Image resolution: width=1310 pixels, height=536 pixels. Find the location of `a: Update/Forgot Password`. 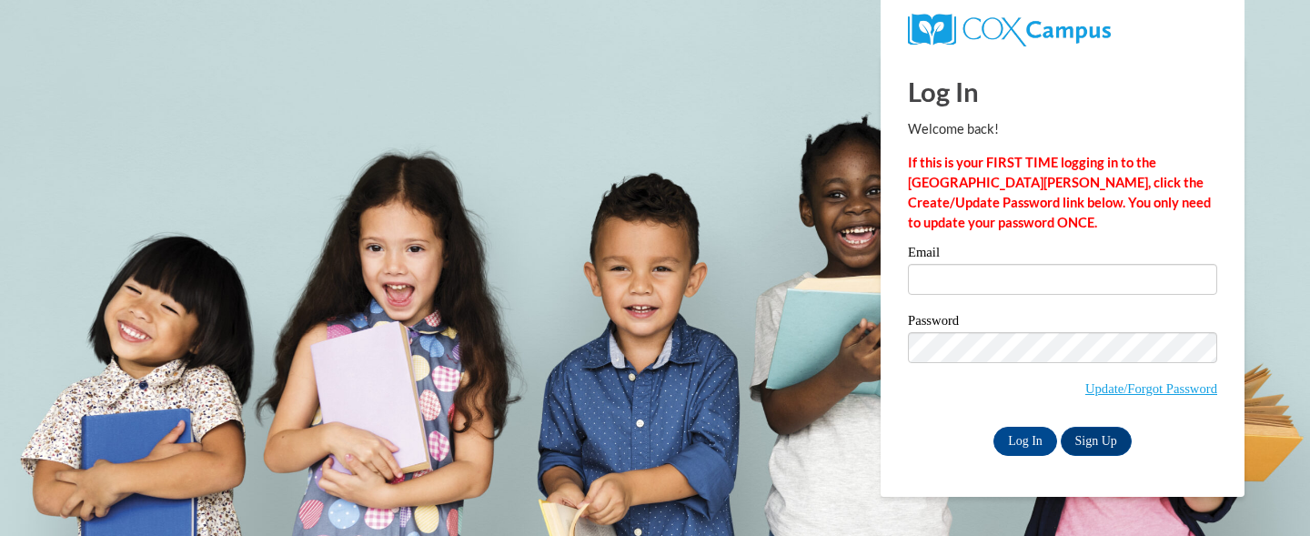

a: Update/Forgot Password is located at coordinates (1150, 388).